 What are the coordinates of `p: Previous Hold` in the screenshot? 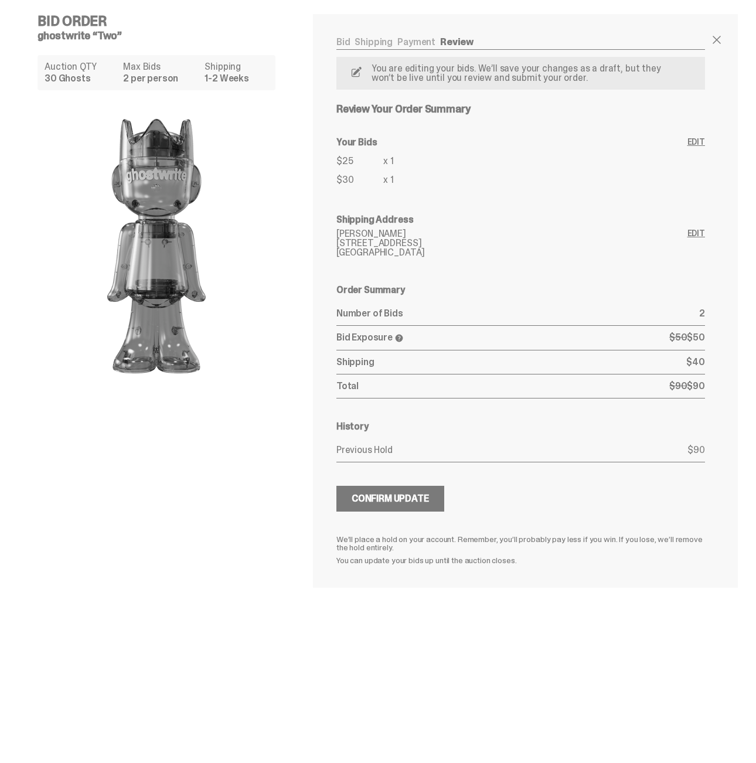 It's located at (512, 450).